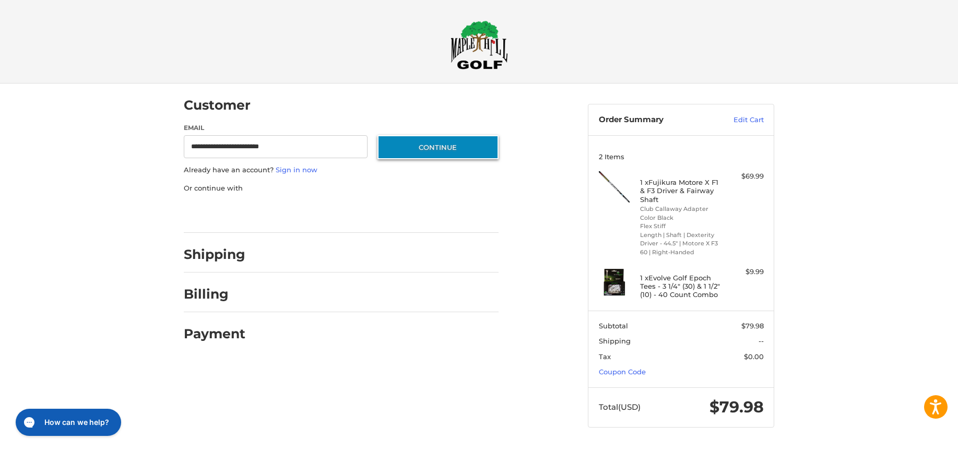 This screenshot has height=450, width=958. I want to click on p: Already have an account?, so click(341, 170).